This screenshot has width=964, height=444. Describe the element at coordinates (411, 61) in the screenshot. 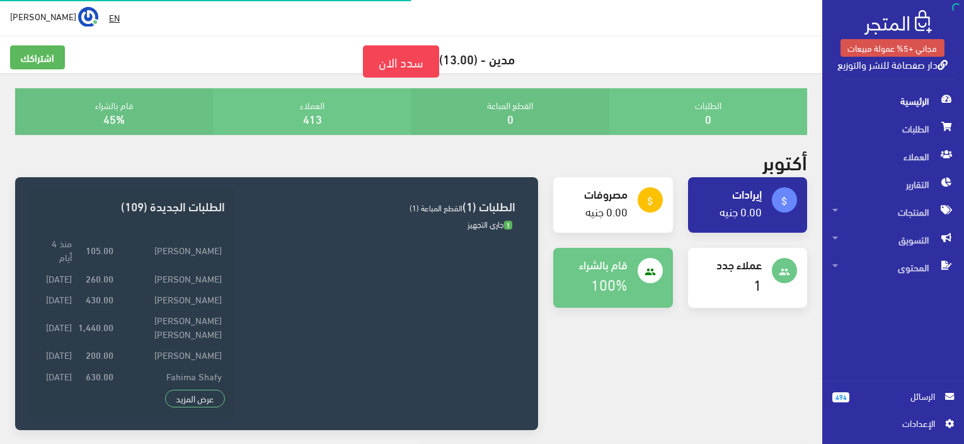

I see `h5: مدين - (13.00)` at that location.